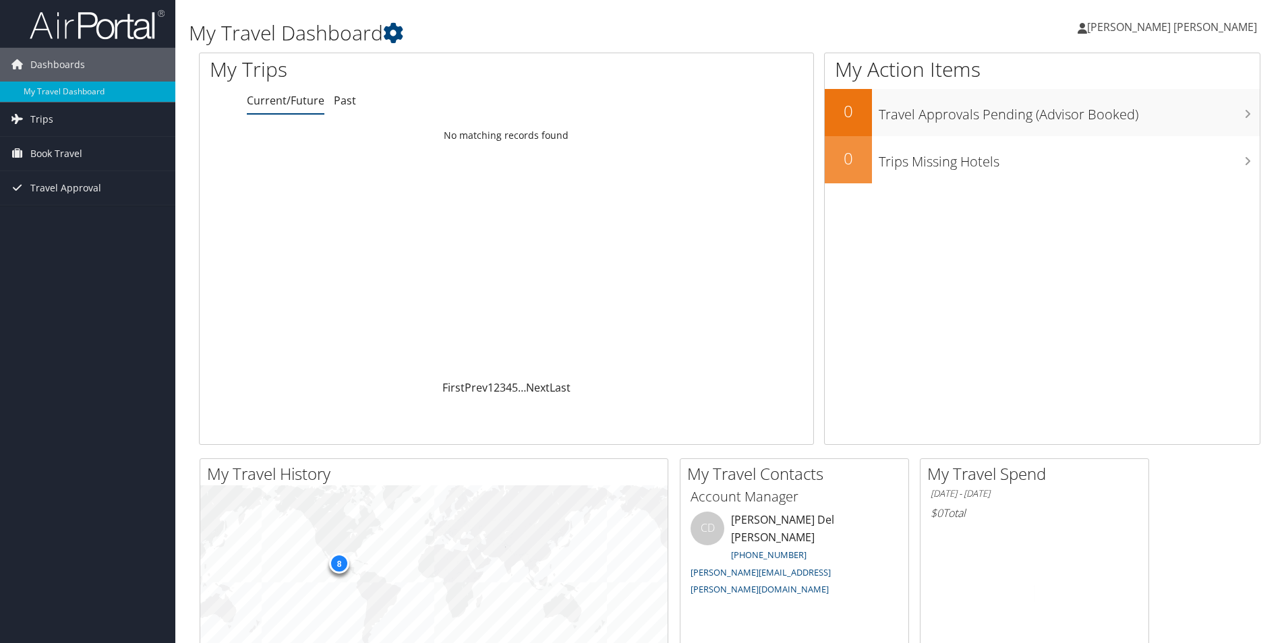  Describe the element at coordinates (496, 388) in the screenshot. I see `a: 2` at that location.